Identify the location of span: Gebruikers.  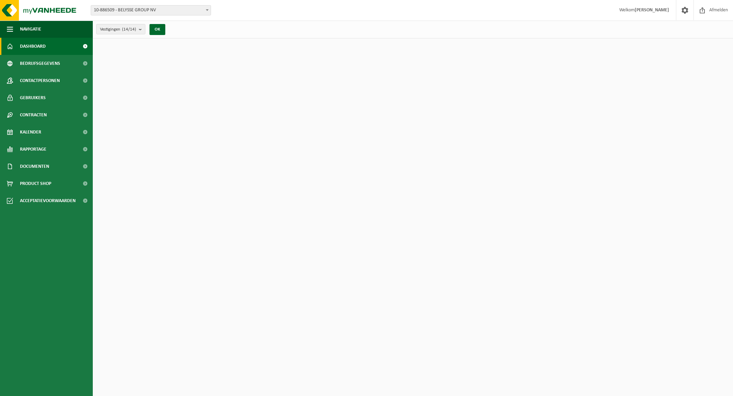
(33, 98).